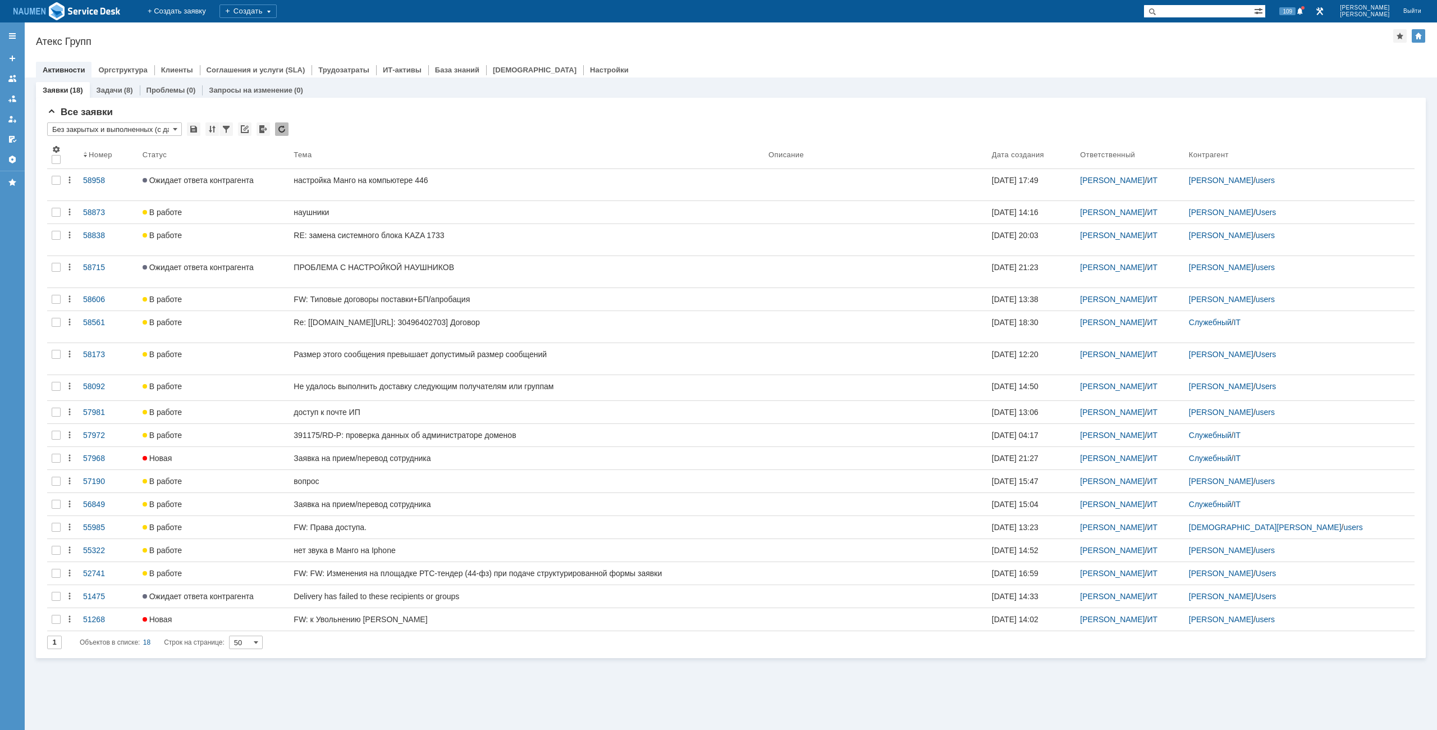 Image resolution: width=1437 pixels, height=730 pixels. Describe the element at coordinates (108, 527) in the screenshot. I see `div: 55985` at that location.